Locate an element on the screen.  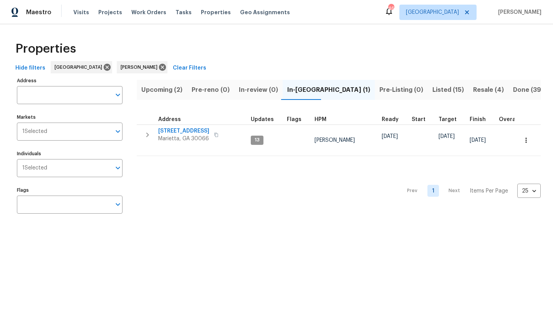
span: Pre-Listing (0) is located at coordinates (402, 90).